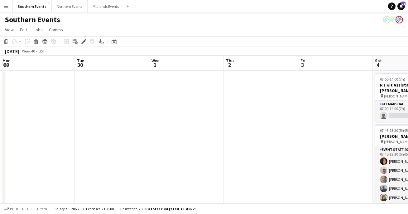  I want to click on button: Midlands Events, so click(106, 6).